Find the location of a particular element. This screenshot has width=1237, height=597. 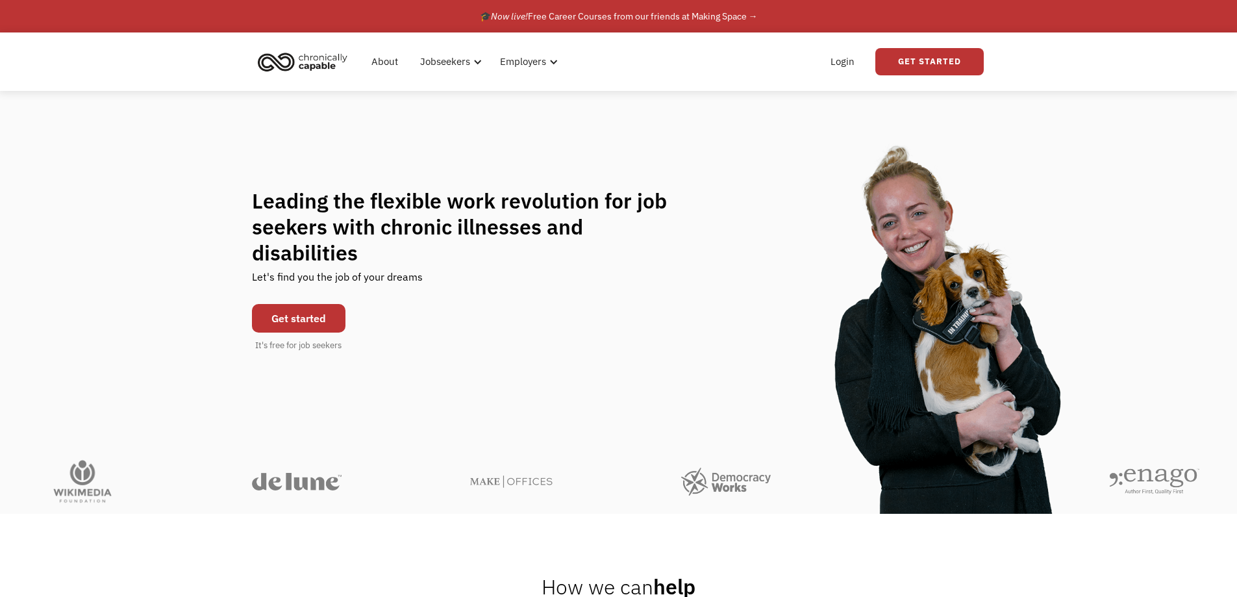

h1: Leading the flexible work revolution for job seekers with chronic illnesses and disabilities is located at coordinates (472, 227).